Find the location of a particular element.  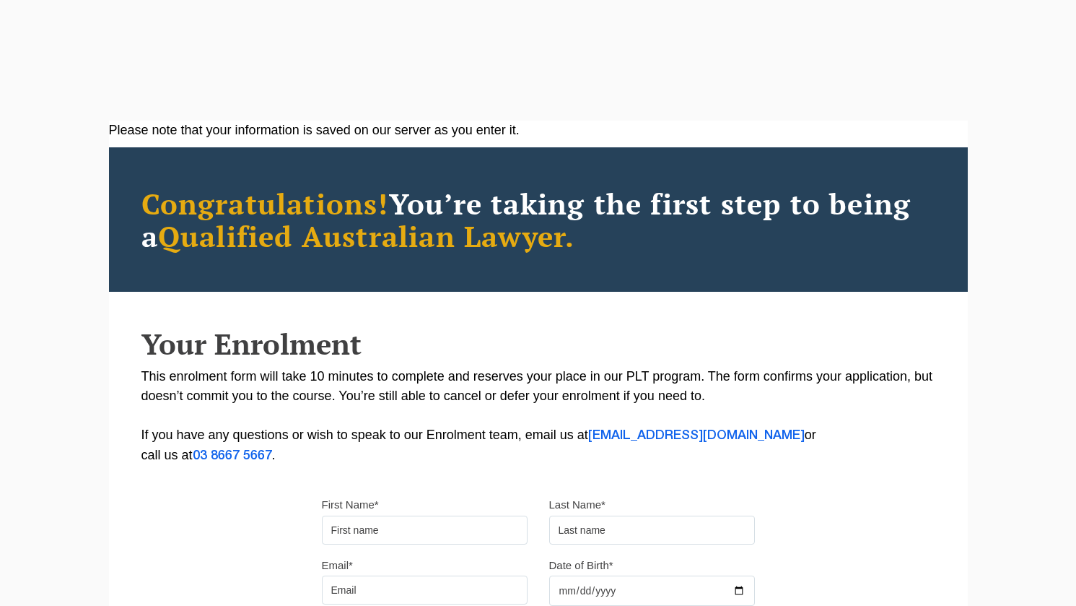

input: Email is located at coordinates (425, 590).